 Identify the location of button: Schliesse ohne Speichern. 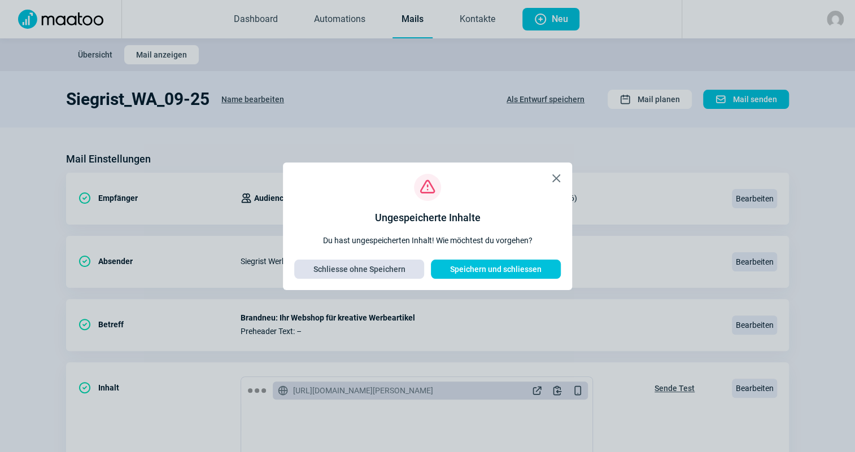
(359, 269).